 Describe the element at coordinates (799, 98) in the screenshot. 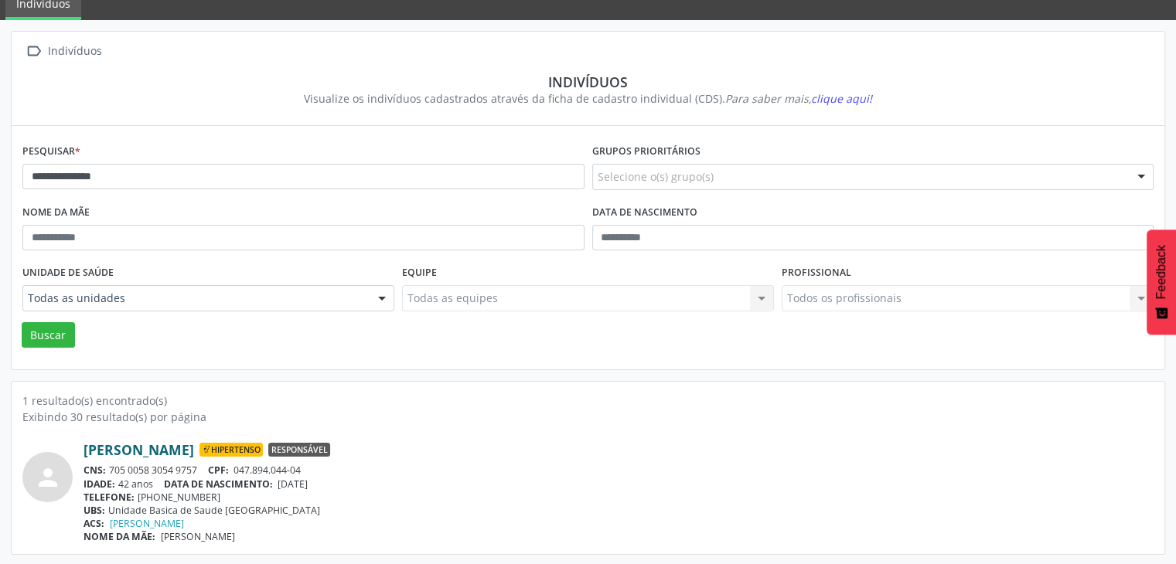

I see `i: Para saber mais,` at that location.